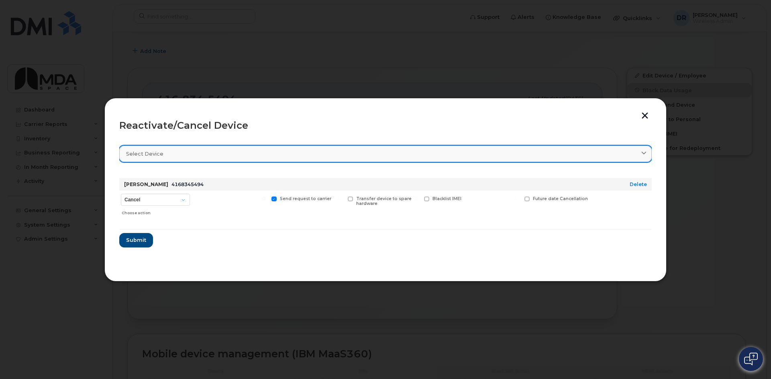 Image resolution: width=771 pixels, height=379 pixels. What do you see at coordinates (751, 359) in the screenshot?
I see `img: Open chat` at bounding box center [751, 359].